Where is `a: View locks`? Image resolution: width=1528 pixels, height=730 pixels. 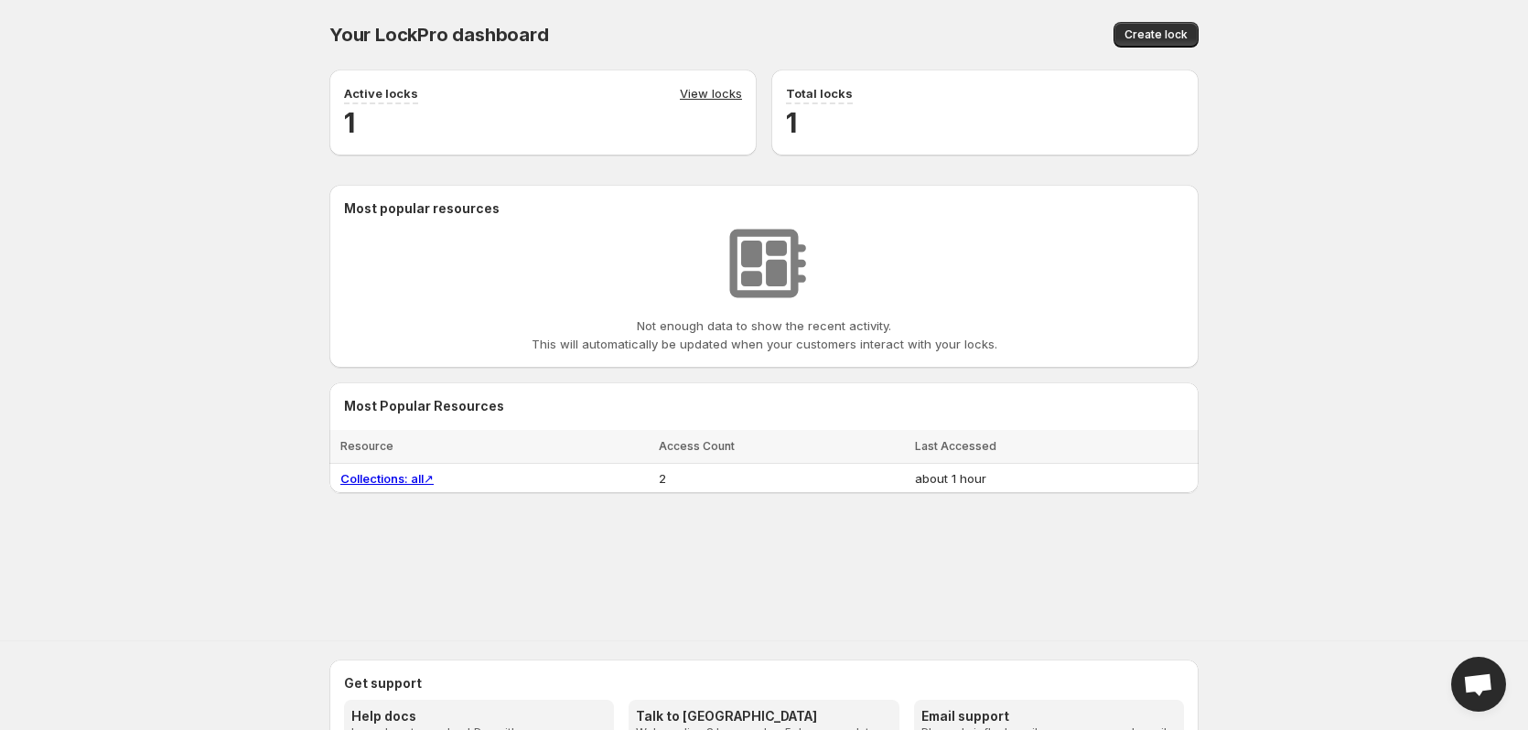 a: View locks is located at coordinates (711, 94).